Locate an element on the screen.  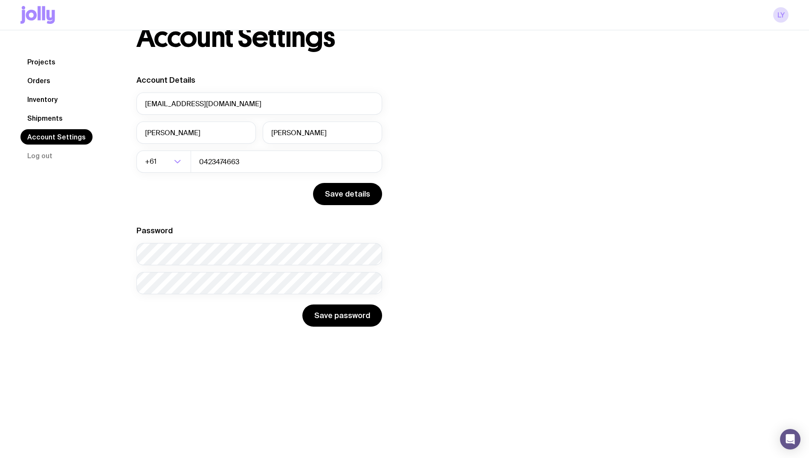
input: 0400123456 is located at coordinates (286, 162).